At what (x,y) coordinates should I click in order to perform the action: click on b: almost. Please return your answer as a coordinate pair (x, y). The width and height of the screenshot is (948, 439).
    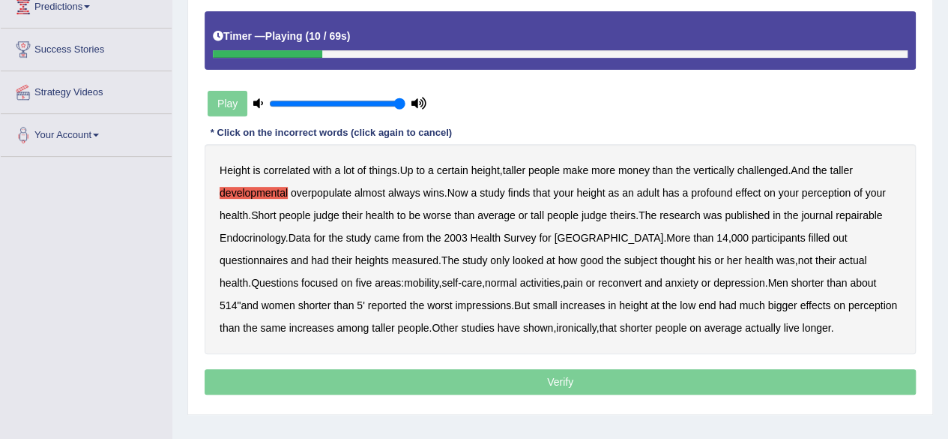
    Looking at the image, I should click on (370, 193).